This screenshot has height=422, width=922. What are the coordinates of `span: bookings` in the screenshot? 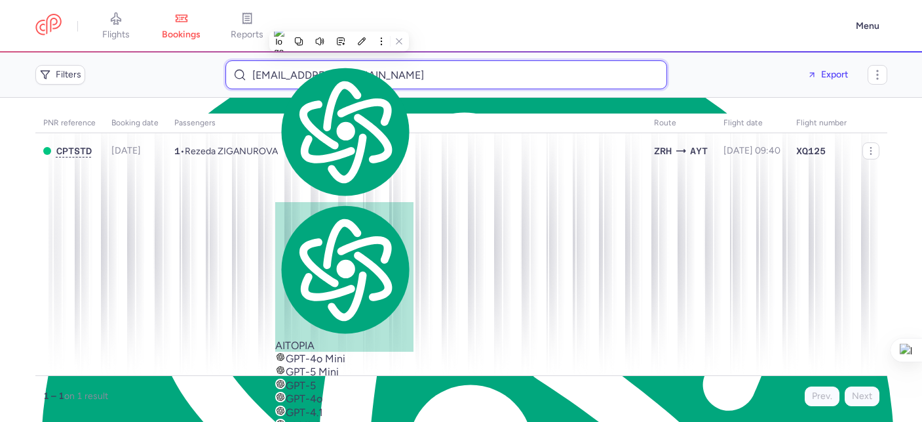 It's located at (181, 35).